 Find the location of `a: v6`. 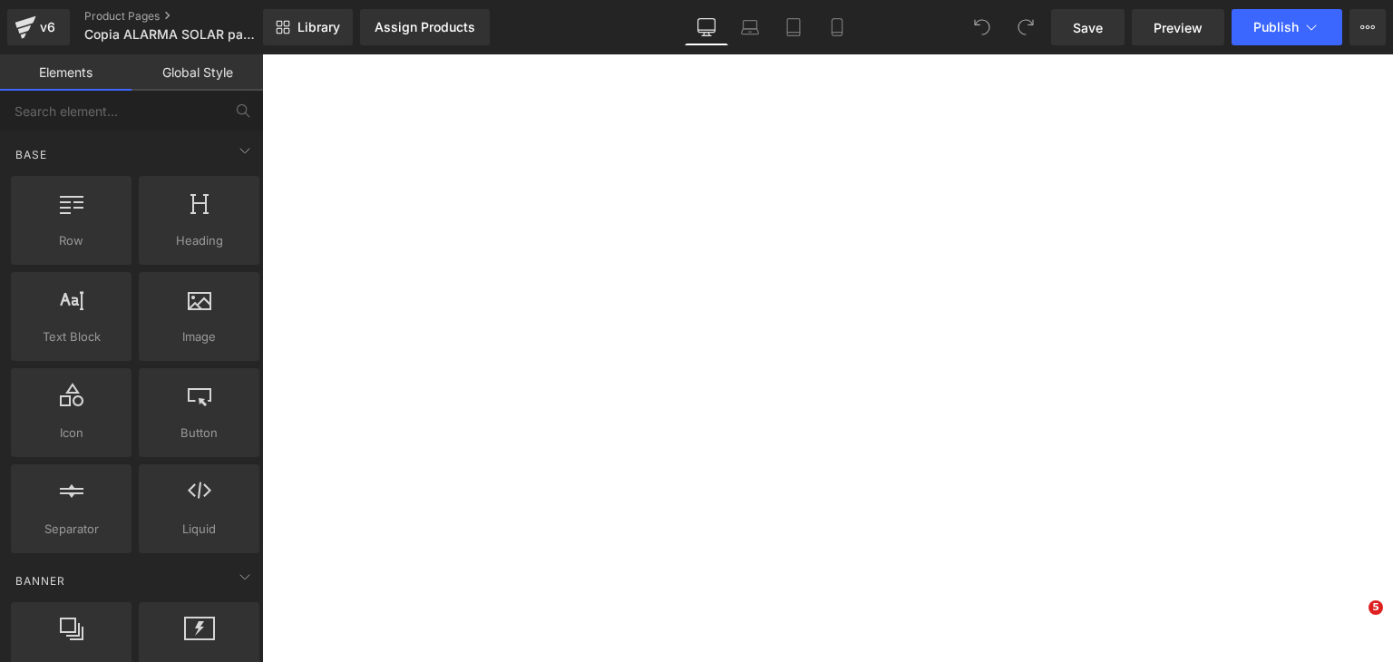

a: v6 is located at coordinates (38, 27).